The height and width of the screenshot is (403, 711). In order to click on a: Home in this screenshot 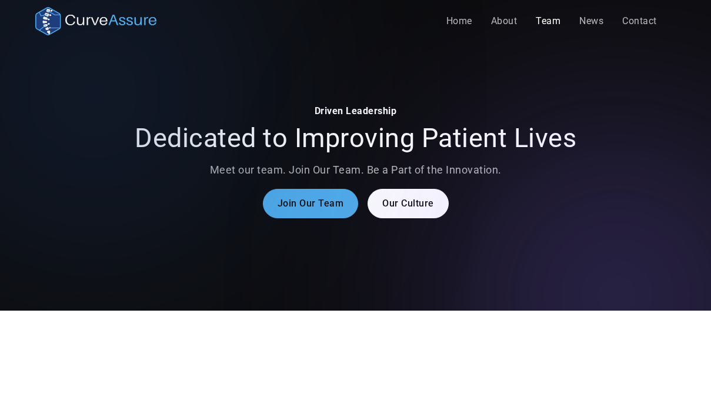, I will do `click(459, 21)`.